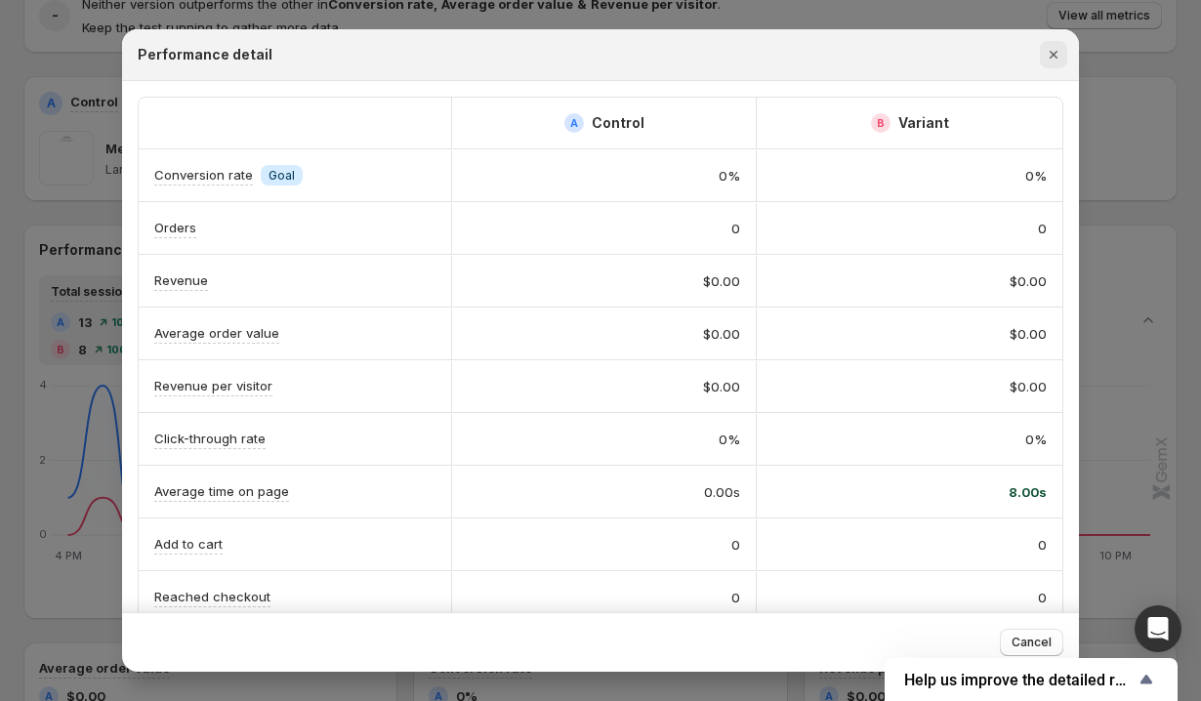 Image resolution: width=1201 pixels, height=701 pixels. What do you see at coordinates (203, 175) in the screenshot?
I see `p: Conversion rate` at bounding box center [203, 175].